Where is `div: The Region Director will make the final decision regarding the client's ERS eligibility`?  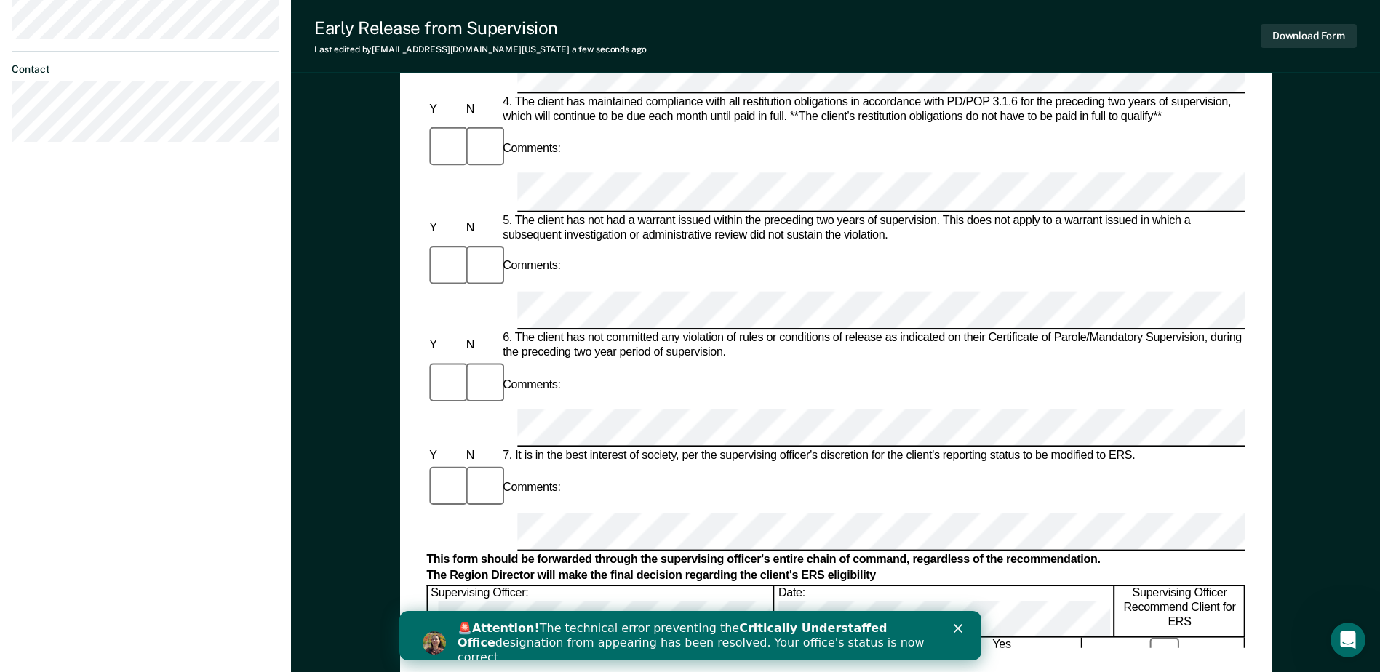
div: The Region Director will make the final decision regarding the client's ERS eligibility is located at coordinates (835, 575).